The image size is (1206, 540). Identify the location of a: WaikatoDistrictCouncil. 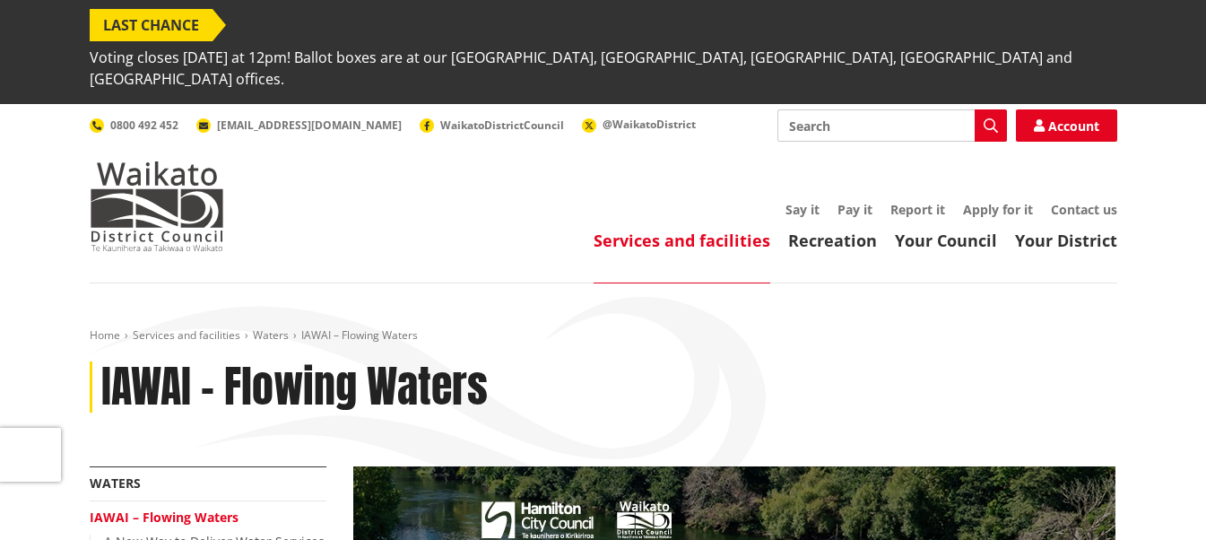
(491, 125).